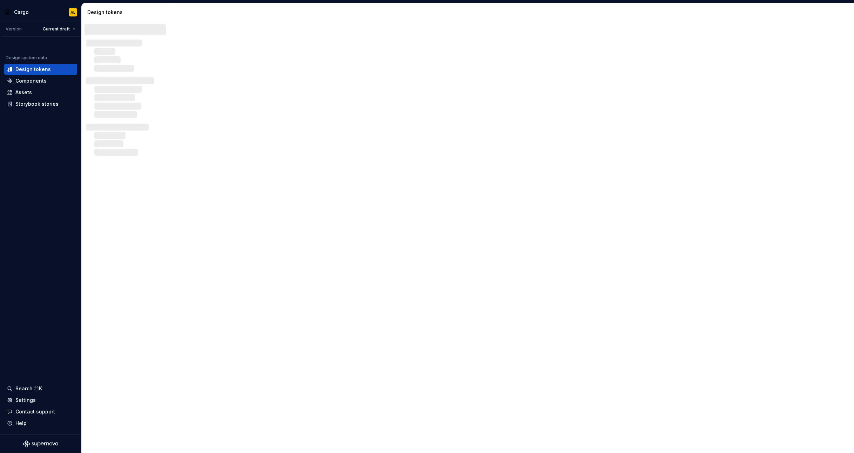 This screenshot has width=854, height=453. What do you see at coordinates (41, 444) in the screenshot?
I see `a: Supernova Logo` at bounding box center [41, 444].